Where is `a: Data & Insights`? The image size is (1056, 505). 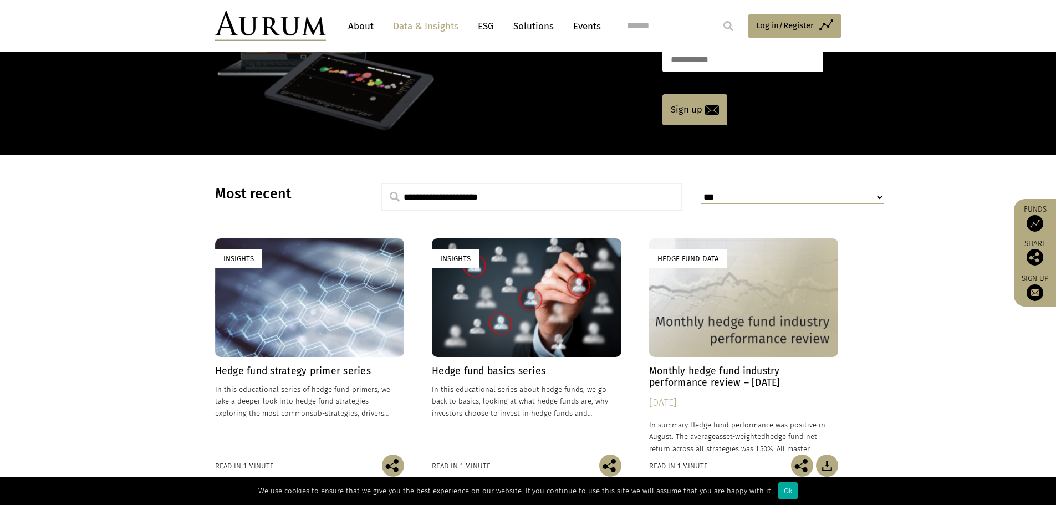
a: Data & Insights is located at coordinates (426, 26).